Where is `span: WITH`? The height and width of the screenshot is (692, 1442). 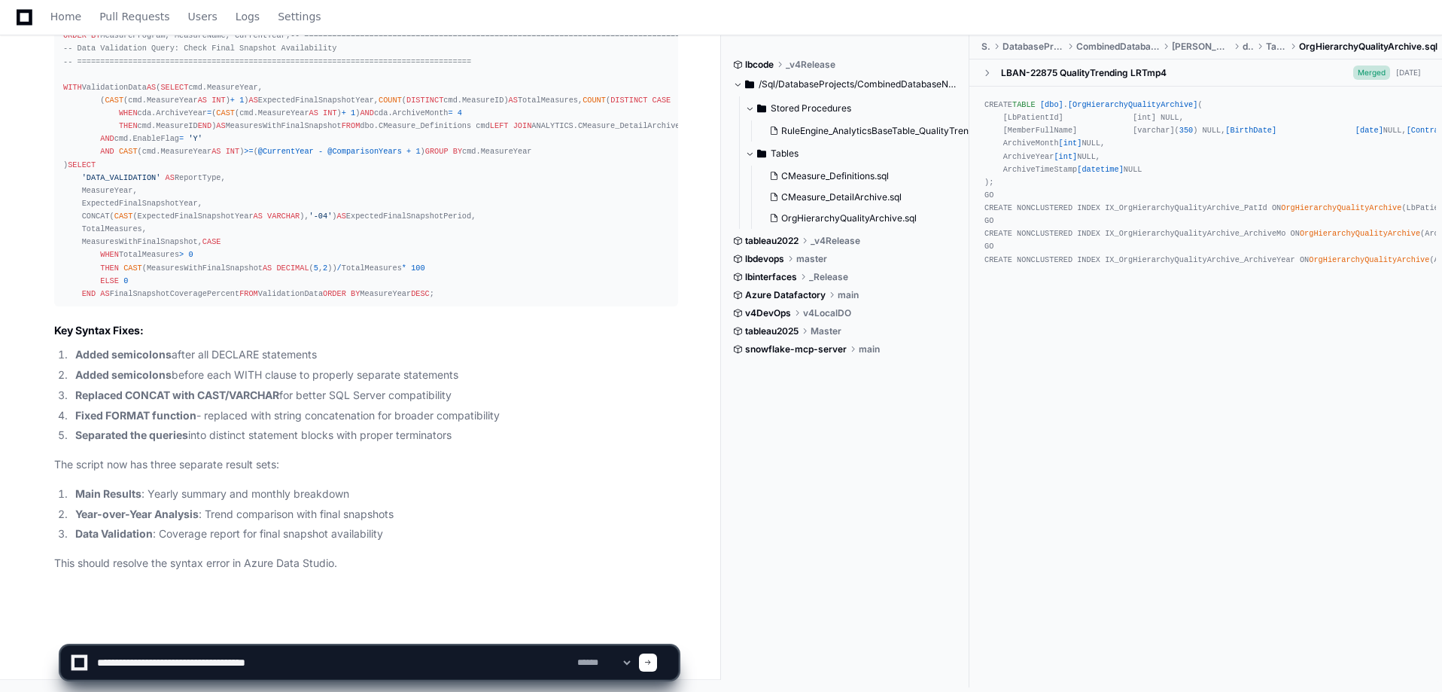
span: WITH is located at coordinates (72, 87).